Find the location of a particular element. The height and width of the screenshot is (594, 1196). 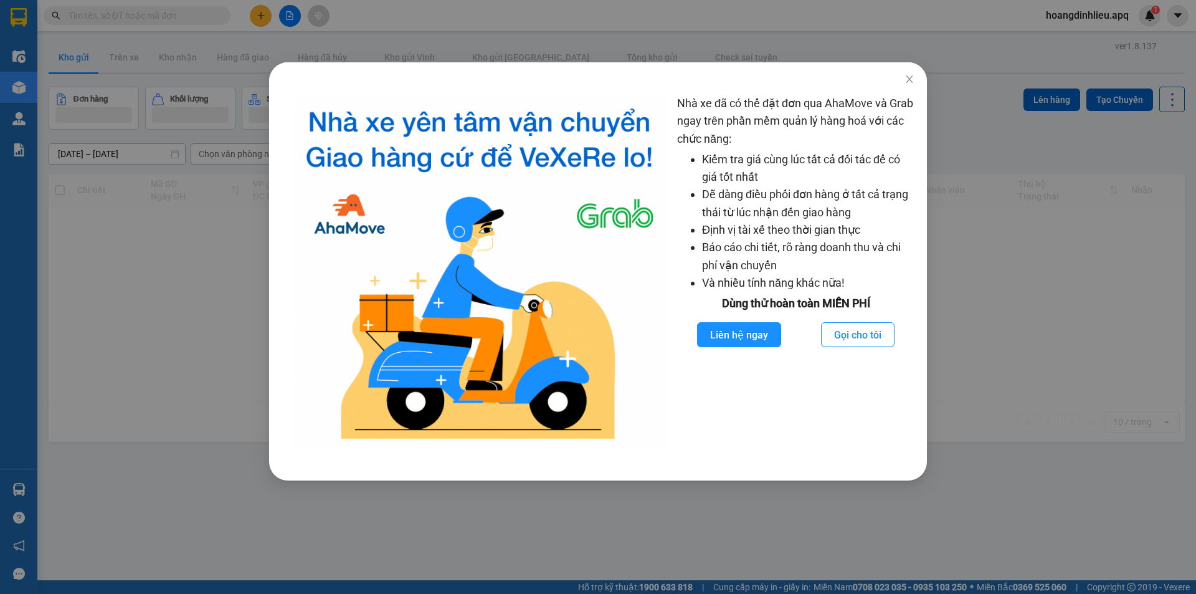

li: Báo cáo chi tiết, rõ ràng doanh thu và chi phí vận chuyển is located at coordinates (808, 256).